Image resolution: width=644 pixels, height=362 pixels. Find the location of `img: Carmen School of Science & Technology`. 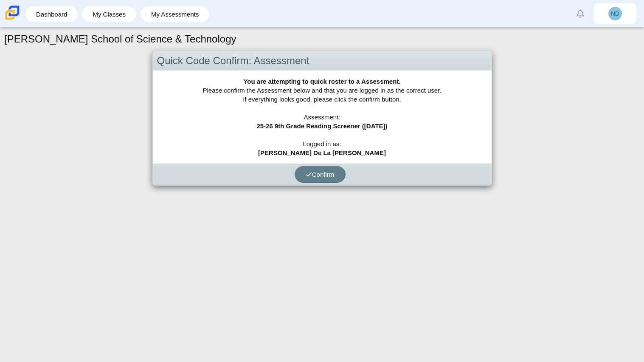

img: Carmen School of Science & Technology is located at coordinates (12, 13).